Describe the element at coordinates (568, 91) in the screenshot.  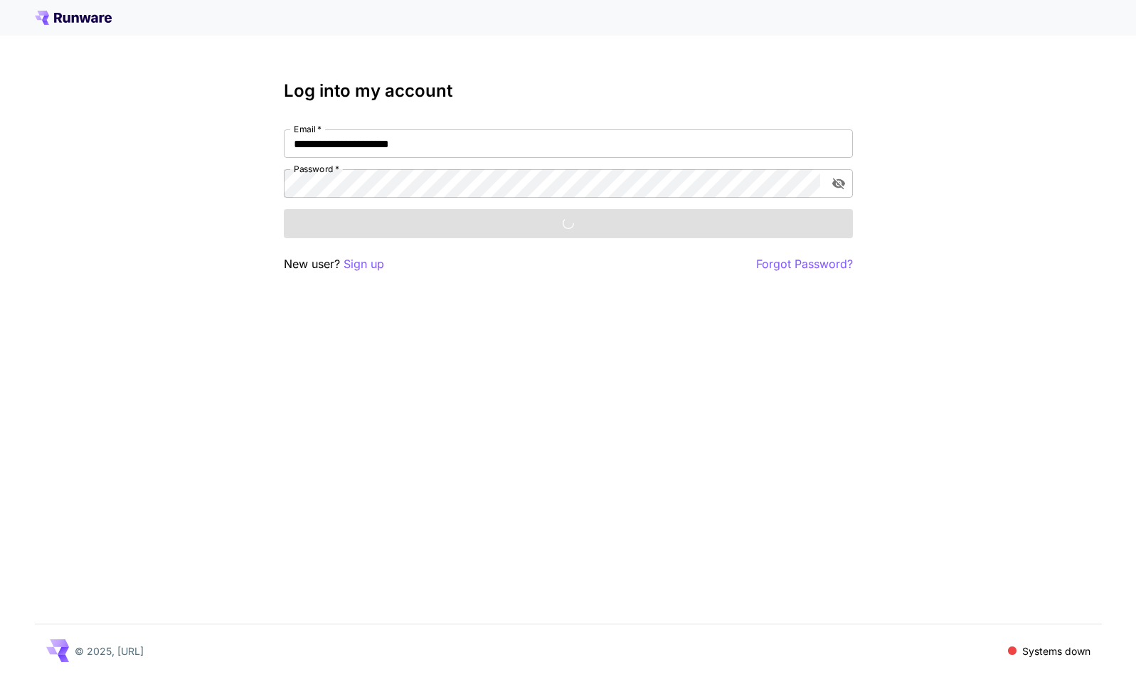
I see `h3: Log into my account` at that location.